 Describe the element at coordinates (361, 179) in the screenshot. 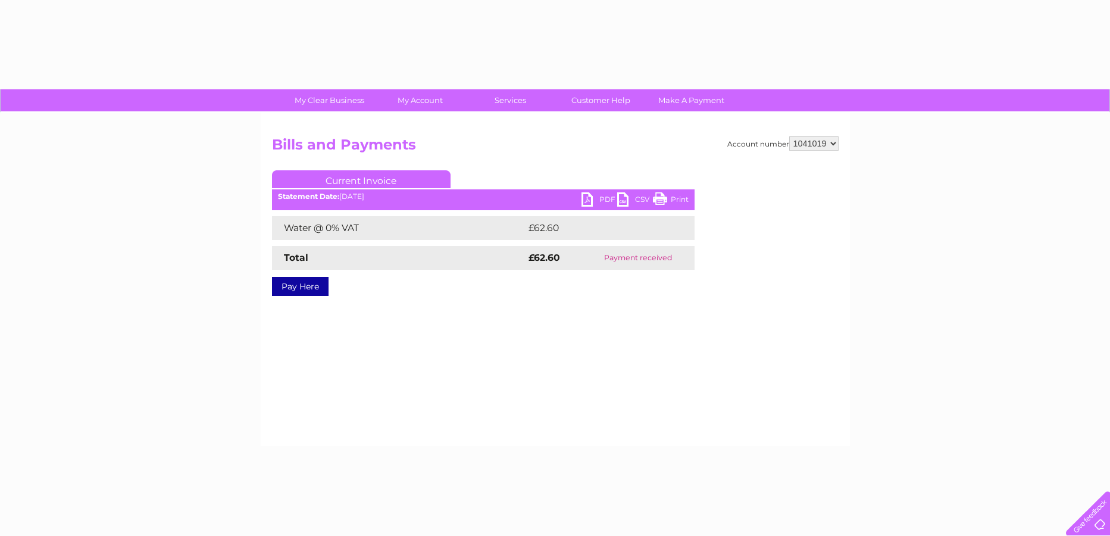

I see `a: Current Invoice` at that location.